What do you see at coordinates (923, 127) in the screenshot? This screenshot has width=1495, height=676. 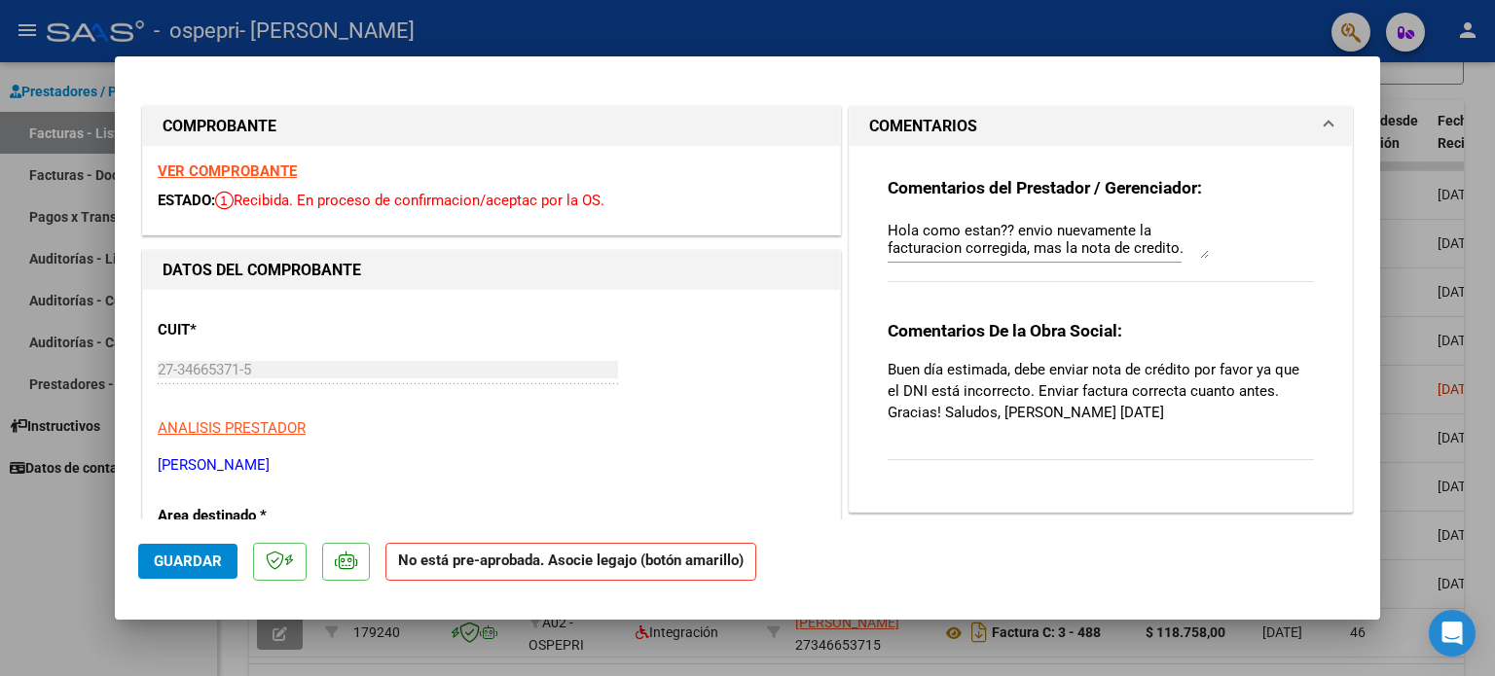 I see `h1: COMENTARIOS` at bounding box center [923, 127].